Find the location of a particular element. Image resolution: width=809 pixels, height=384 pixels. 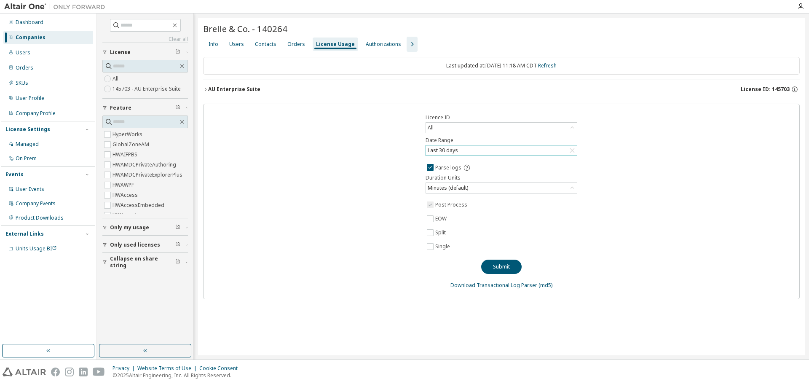

img: facebook.svg is located at coordinates (55, 372).